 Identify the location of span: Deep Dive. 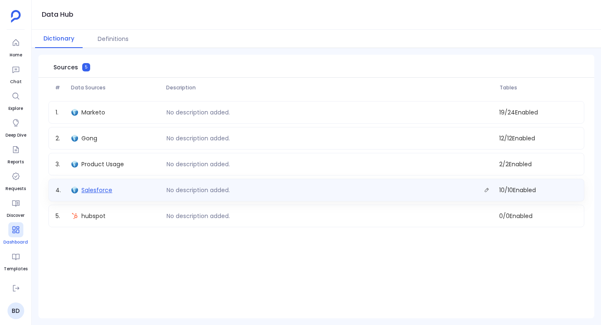
(16, 135).